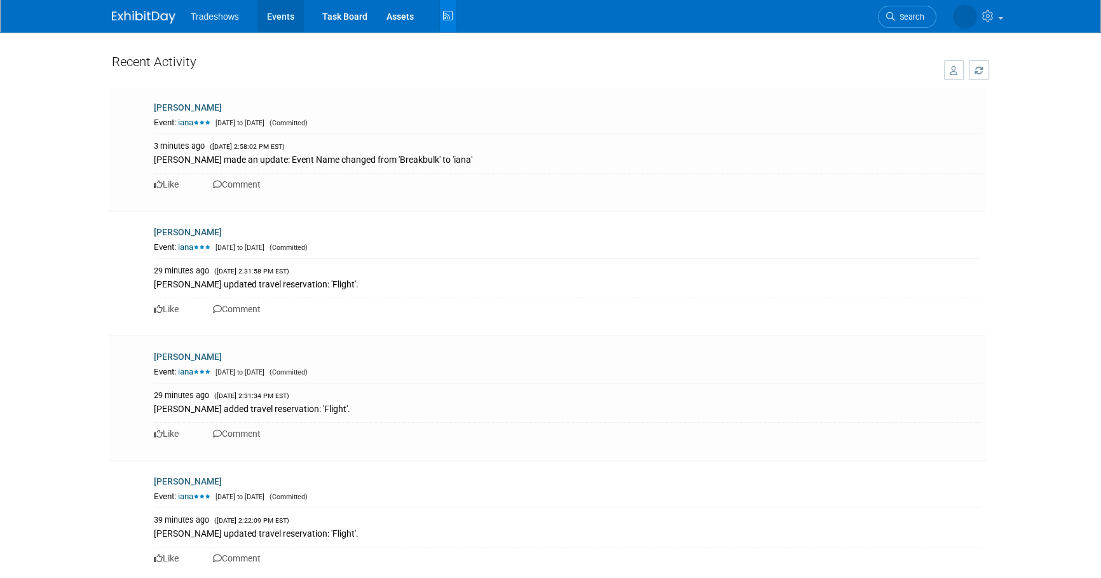  I want to click on span: Tradeshows, so click(215, 17).